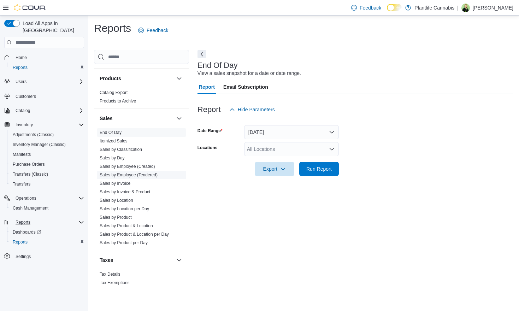  What do you see at coordinates (434, 8) in the screenshot?
I see `p: Plantlife Cannabis` at bounding box center [434, 8].